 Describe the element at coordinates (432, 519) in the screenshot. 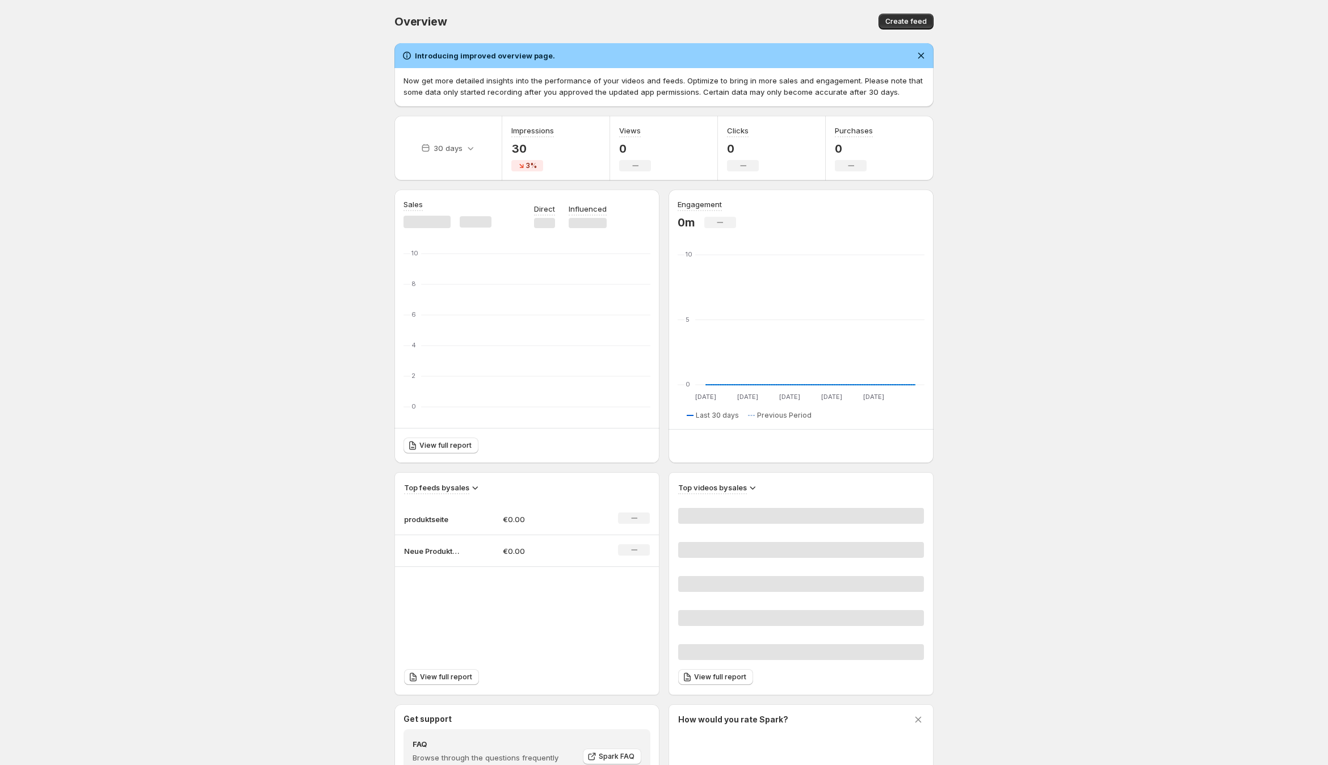

I see `p: produktseite` at that location.